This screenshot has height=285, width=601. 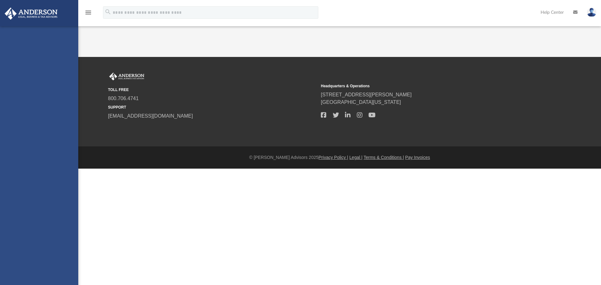 What do you see at coordinates (88, 13) in the screenshot?
I see `i: menu` at bounding box center [88, 13].